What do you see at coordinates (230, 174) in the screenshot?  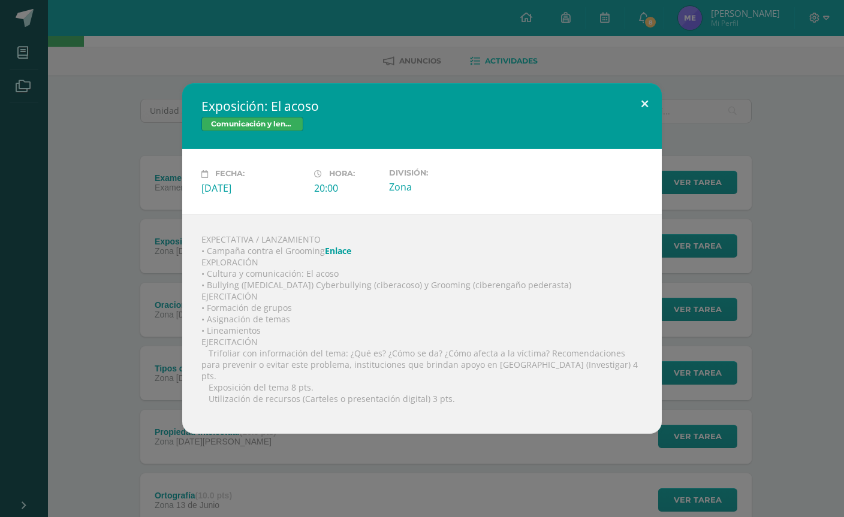 I see `span: Fecha:` at bounding box center [230, 174].